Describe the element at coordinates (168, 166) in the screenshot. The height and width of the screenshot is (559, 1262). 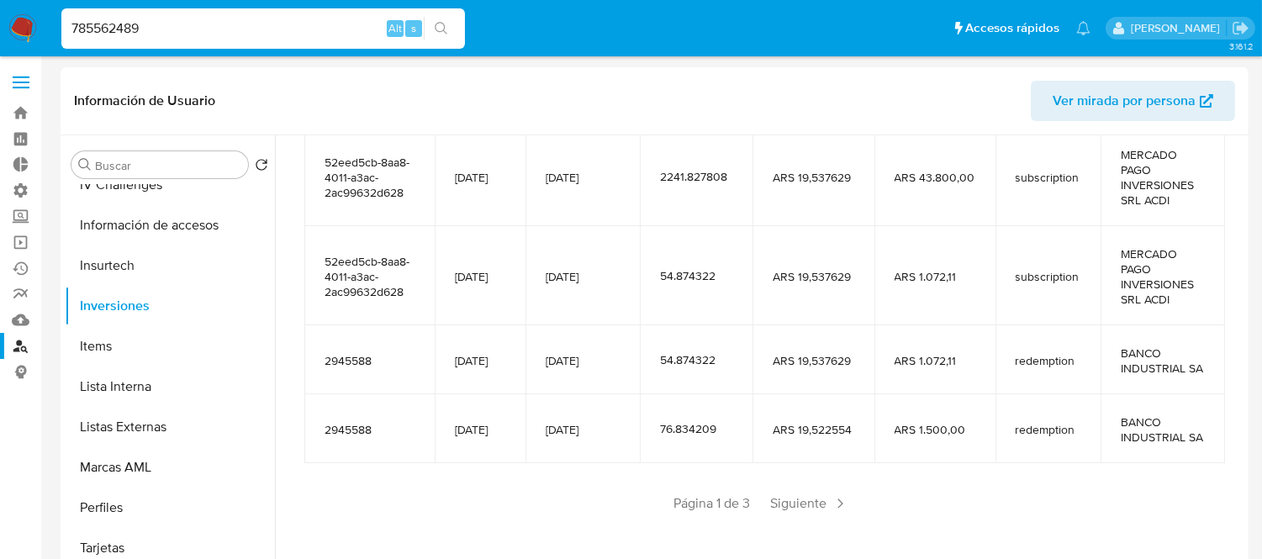
I see `input: Buscar` at that location.